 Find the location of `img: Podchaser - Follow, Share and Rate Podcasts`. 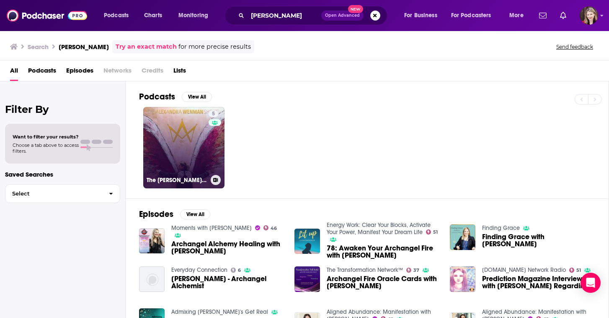

img: Podchaser - Follow, Share and Rate Podcasts is located at coordinates (47, 16).